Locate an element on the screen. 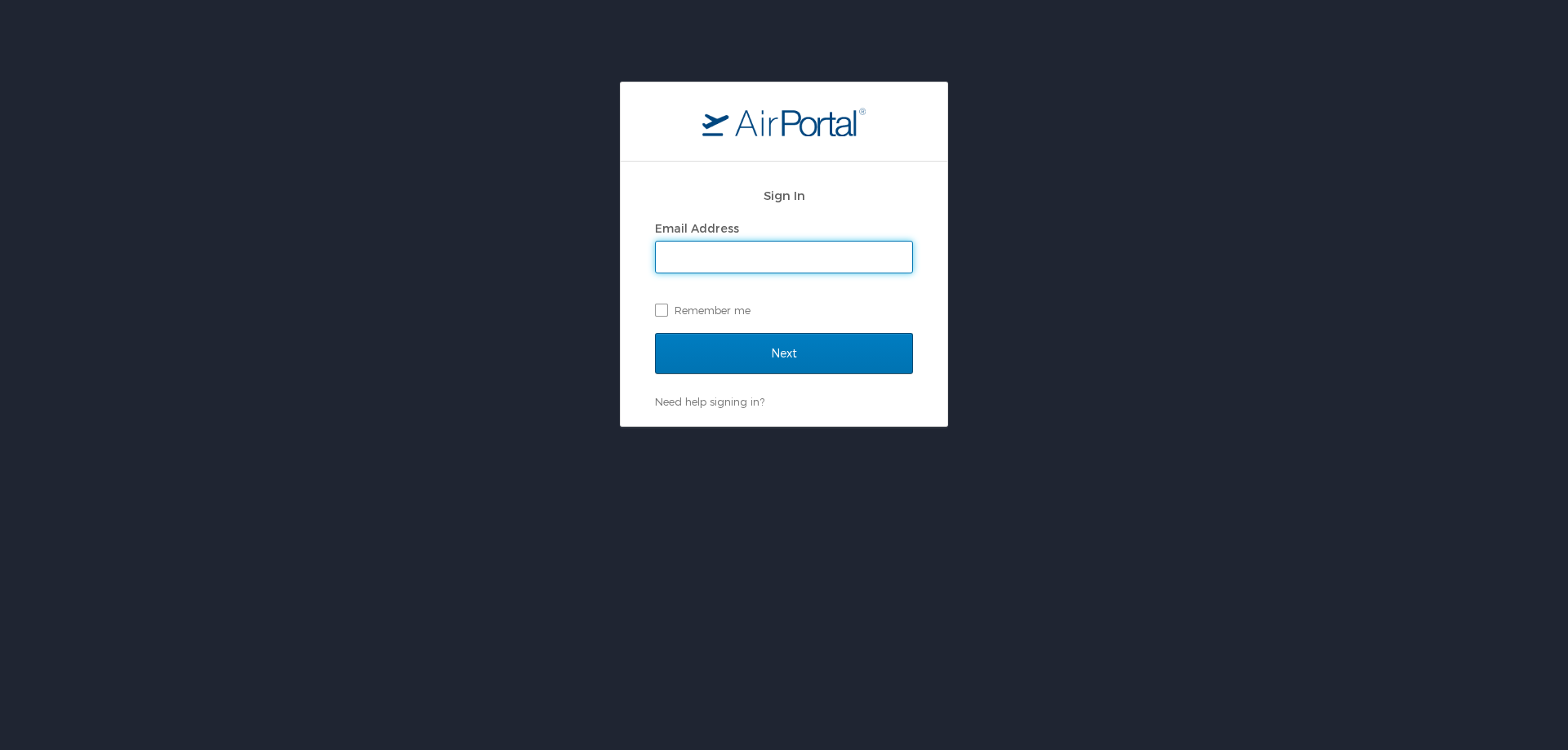 This screenshot has height=750, width=1568. input: Next is located at coordinates (784, 354).